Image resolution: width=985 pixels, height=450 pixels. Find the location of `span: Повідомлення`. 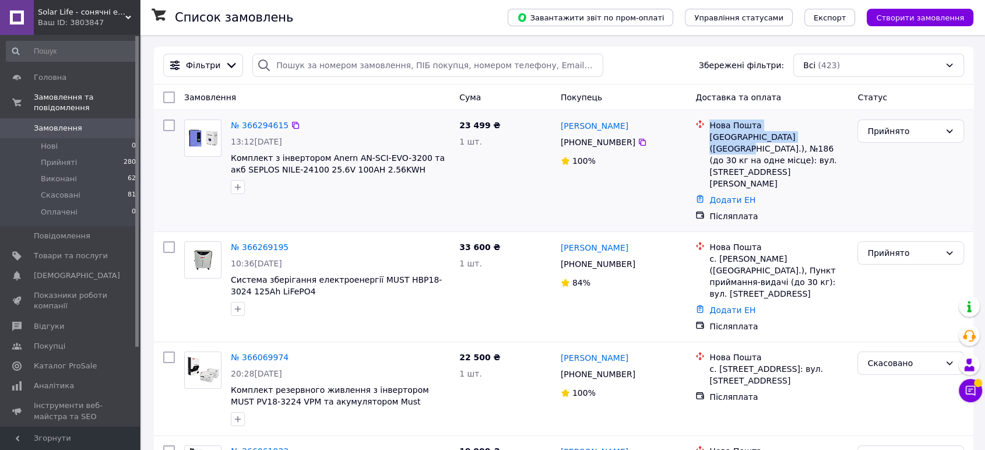

span: Повідомлення is located at coordinates (62, 236).